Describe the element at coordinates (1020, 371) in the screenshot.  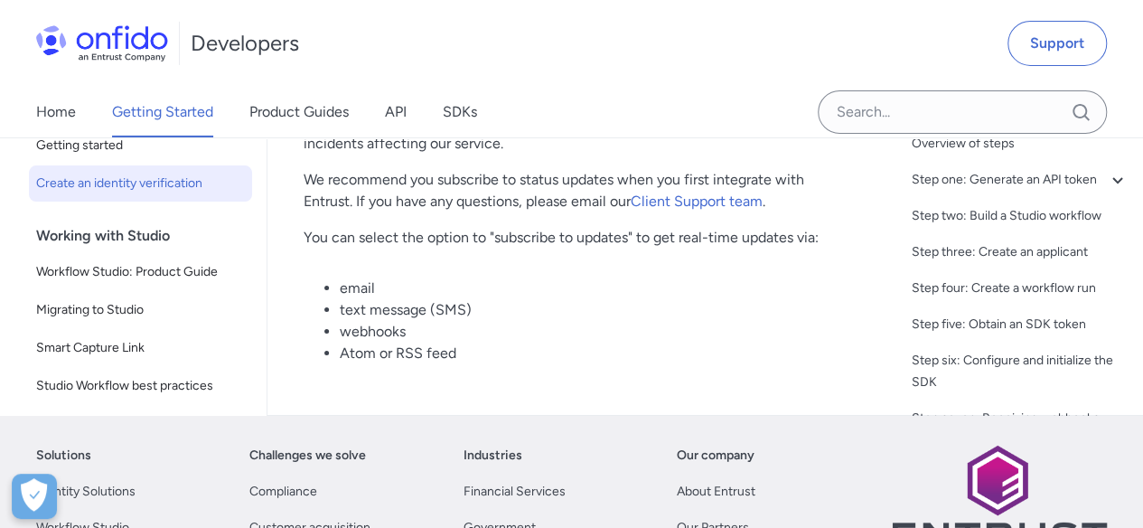
I see `a: Step six: Configure and initialize the SDK` at that location.